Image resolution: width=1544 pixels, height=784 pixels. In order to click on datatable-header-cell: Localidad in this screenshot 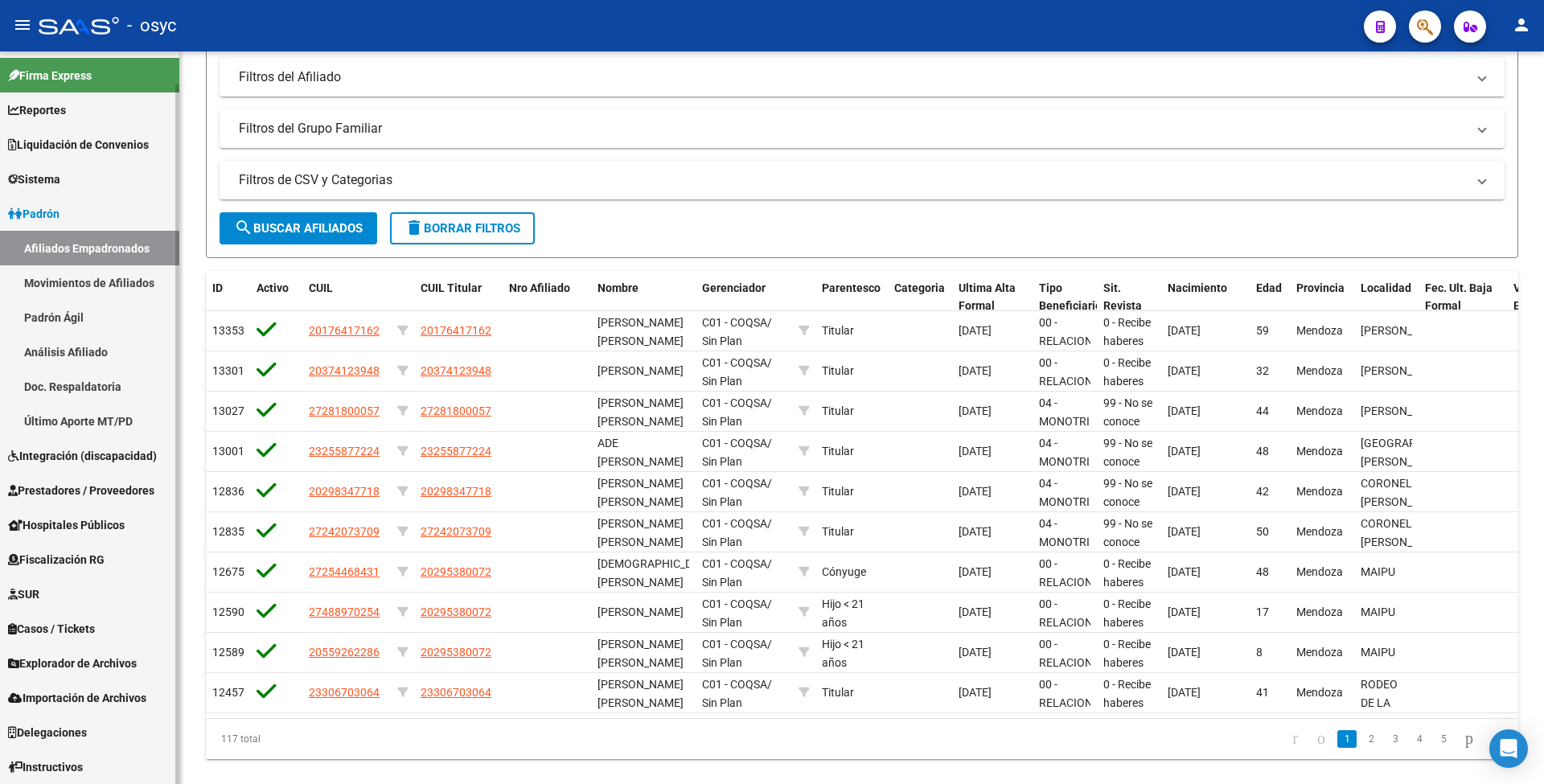, I will do `click(1386, 297)`.